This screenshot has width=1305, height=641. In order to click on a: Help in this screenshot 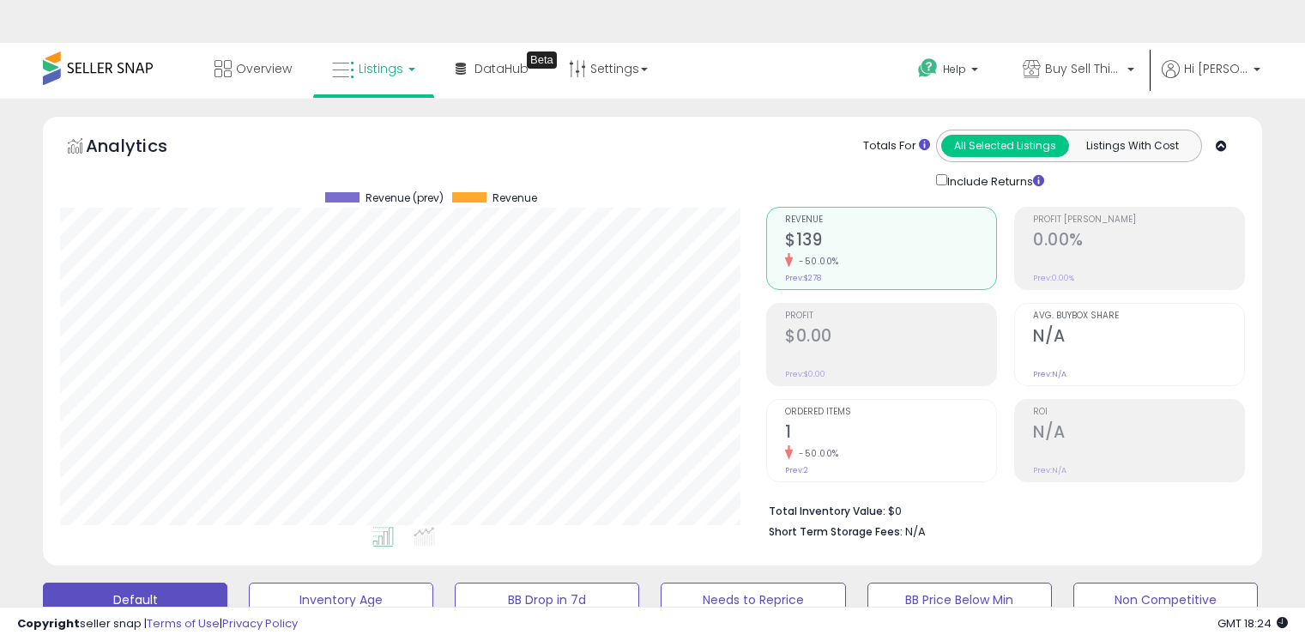, I will do `click(950, 71)`.